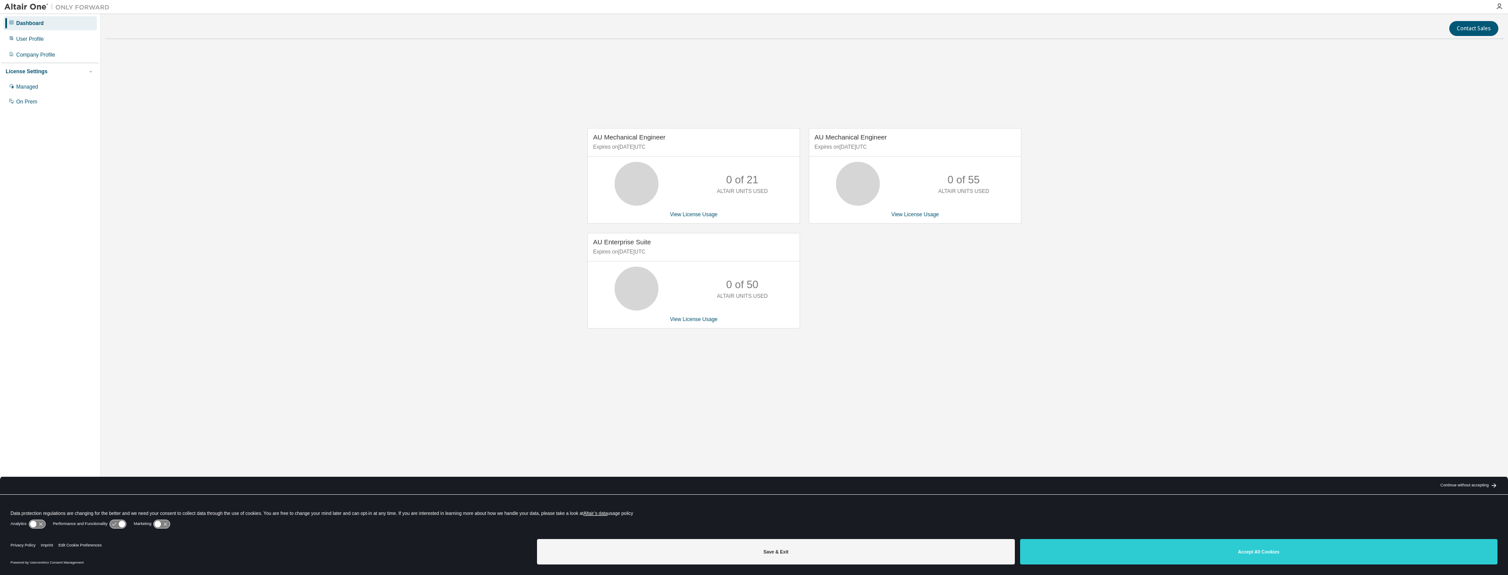 The width and height of the screenshot is (1508, 575). Describe the element at coordinates (742, 284) in the screenshot. I see `p: 0 of 50` at that location.